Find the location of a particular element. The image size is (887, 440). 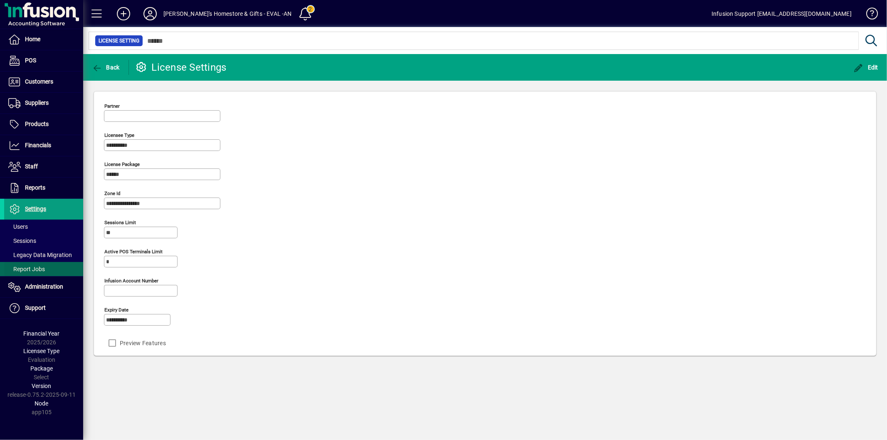

span: Sessions is located at coordinates (22, 241).